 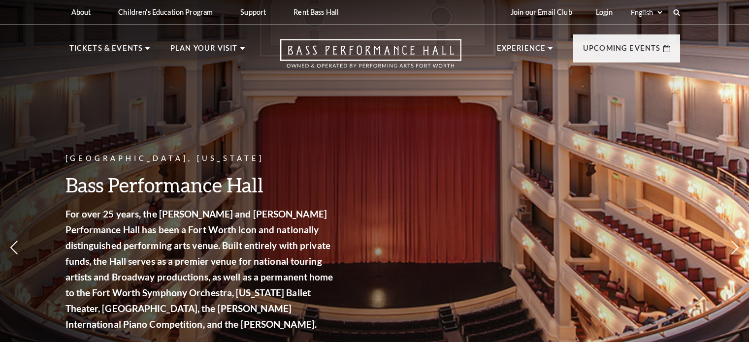 I want to click on p: Experience, so click(x=522, y=51).